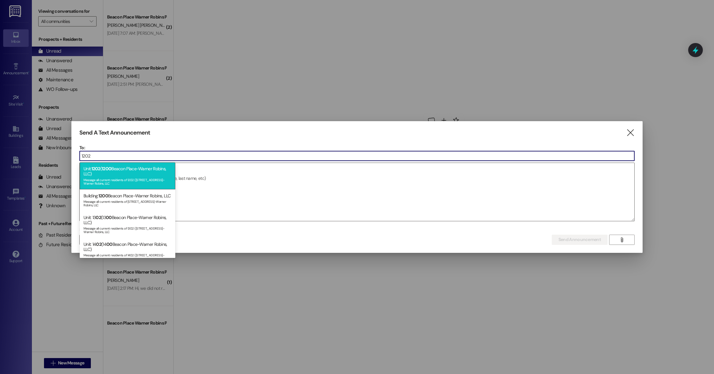  What do you see at coordinates (115, 133) in the screenshot?
I see `h3: Send A Text Announcement` at bounding box center [115, 133].